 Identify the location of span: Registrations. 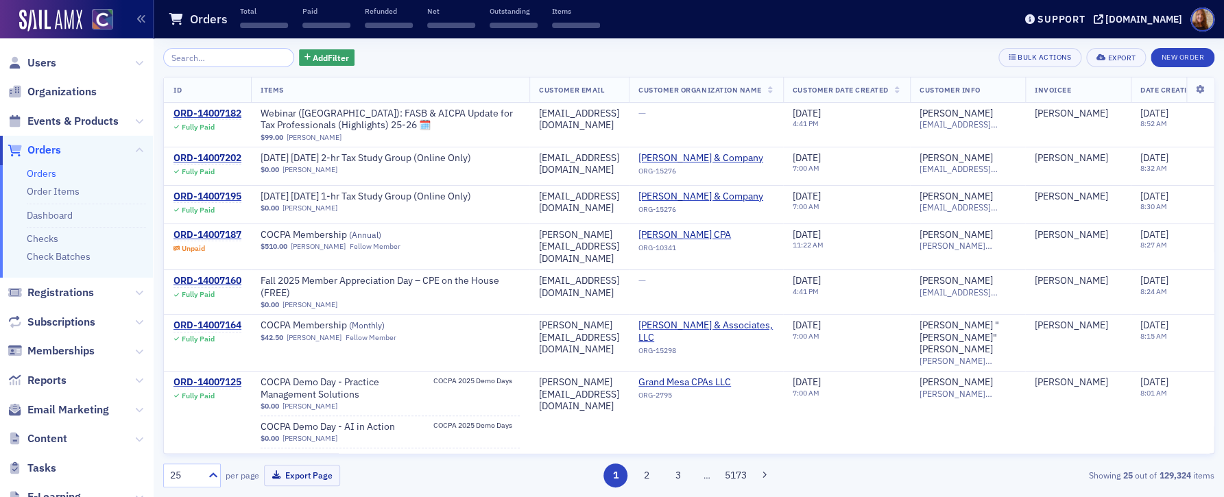
(60, 293).